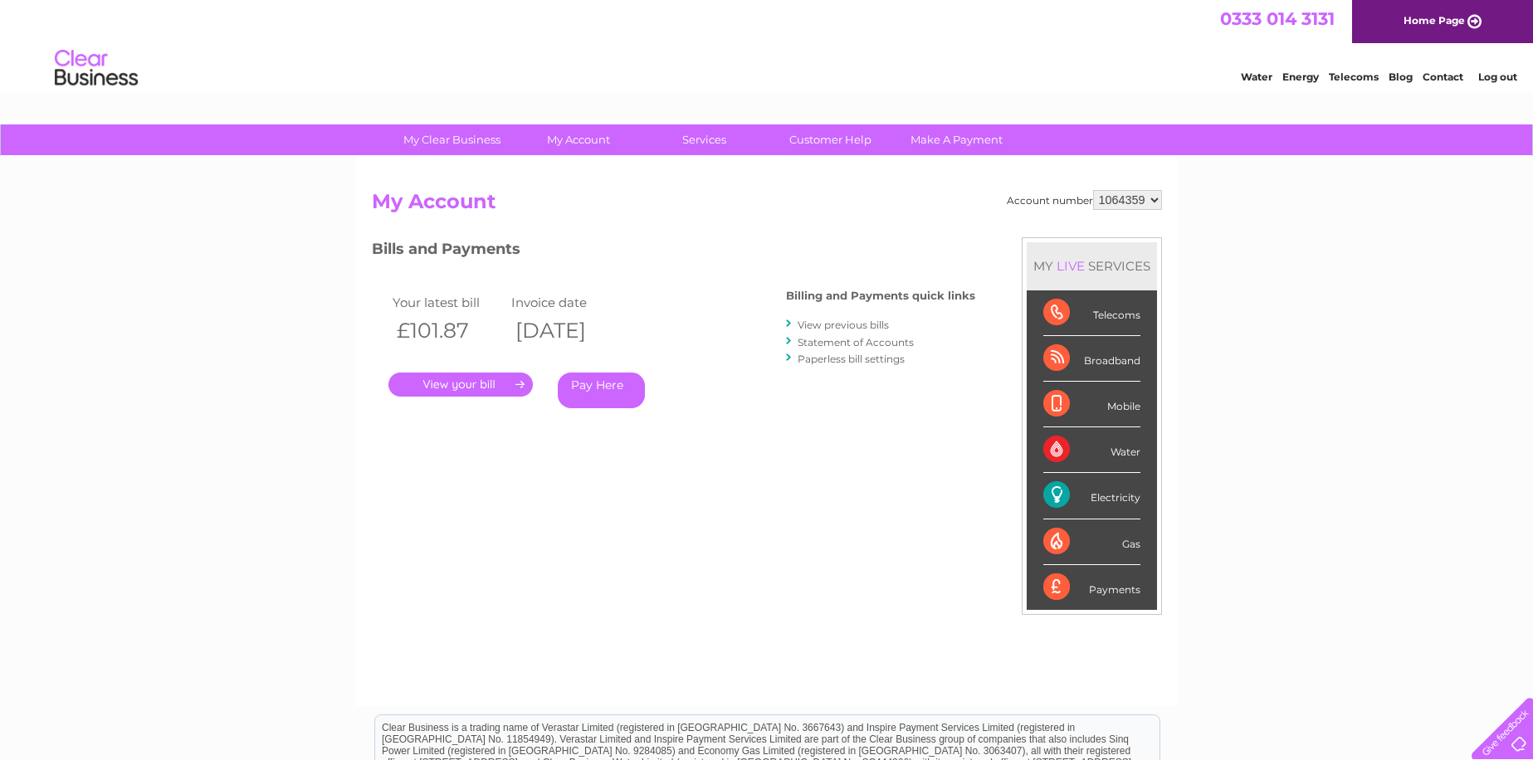  Describe the element at coordinates (601, 390) in the screenshot. I see `a: Pay Here` at that location.